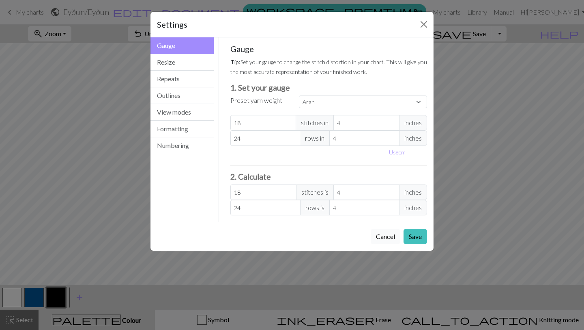 The width and height of the screenshot is (584, 330). I want to click on h3: 1. Set your gauge, so click(329, 87).